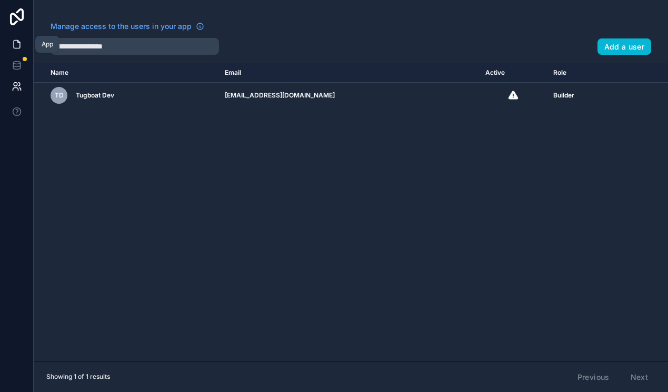 The image size is (668, 392). Describe the element at coordinates (126, 73) in the screenshot. I see `th: Name` at that location.